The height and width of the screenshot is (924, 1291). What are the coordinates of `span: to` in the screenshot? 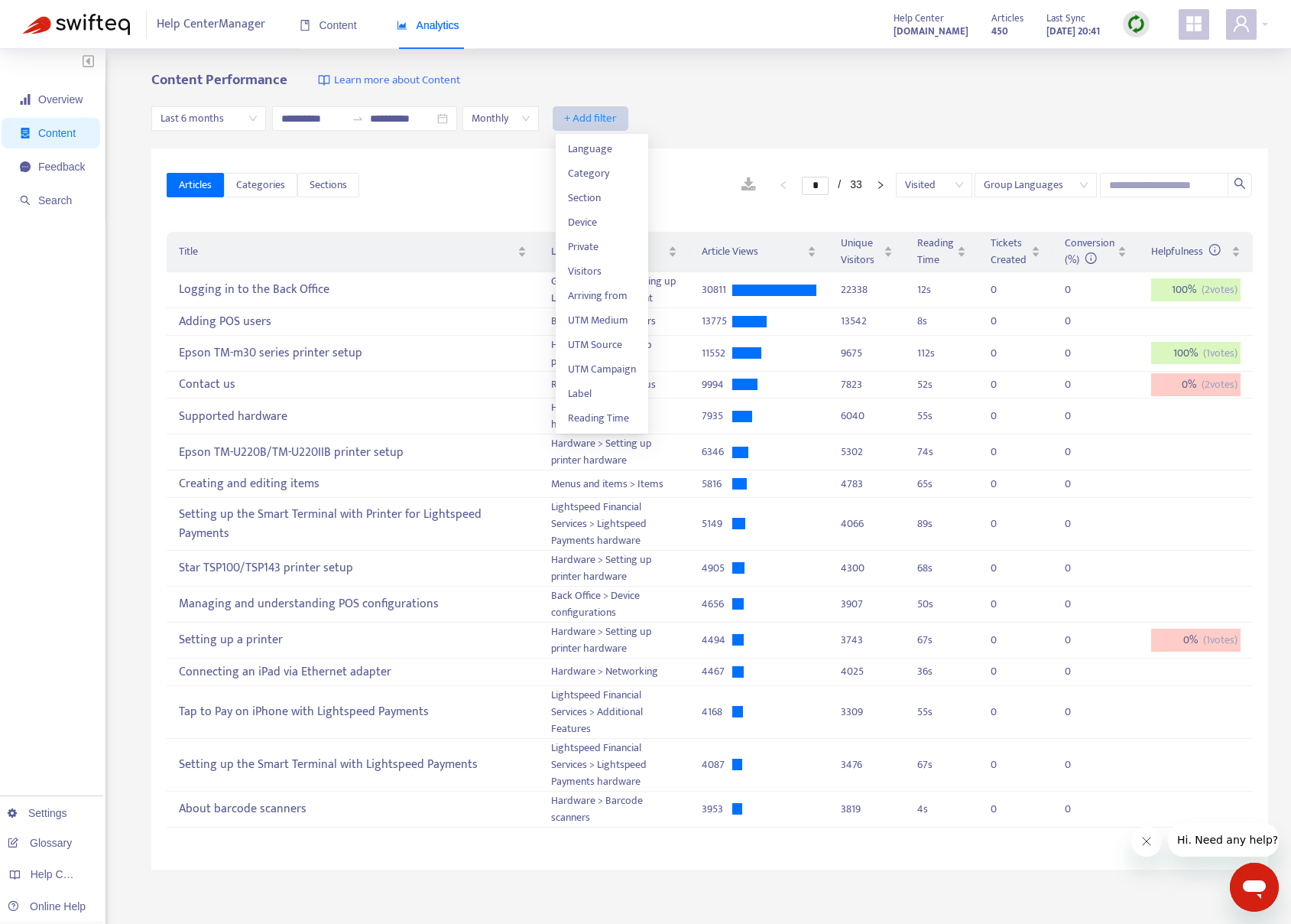 It's located at (357, 119).